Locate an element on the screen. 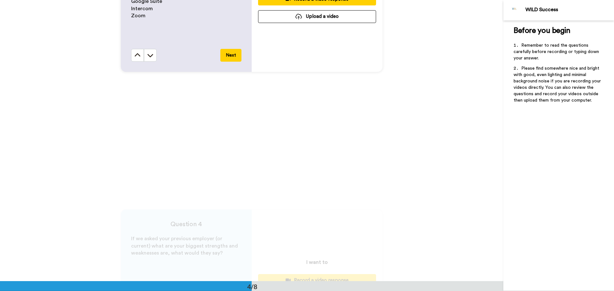 This screenshot has height=291, width=614. div: WILD Success is located at coordinates (569, 10).